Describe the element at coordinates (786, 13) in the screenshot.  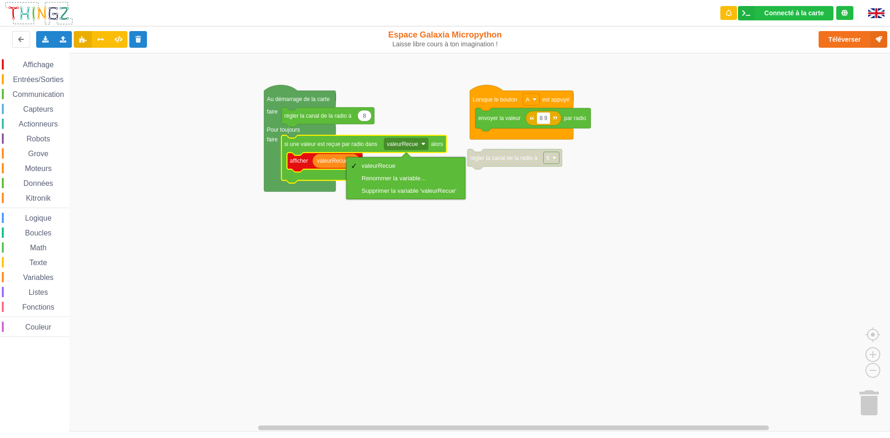
I see `div: Ta base fonctionne bien !` at that location.